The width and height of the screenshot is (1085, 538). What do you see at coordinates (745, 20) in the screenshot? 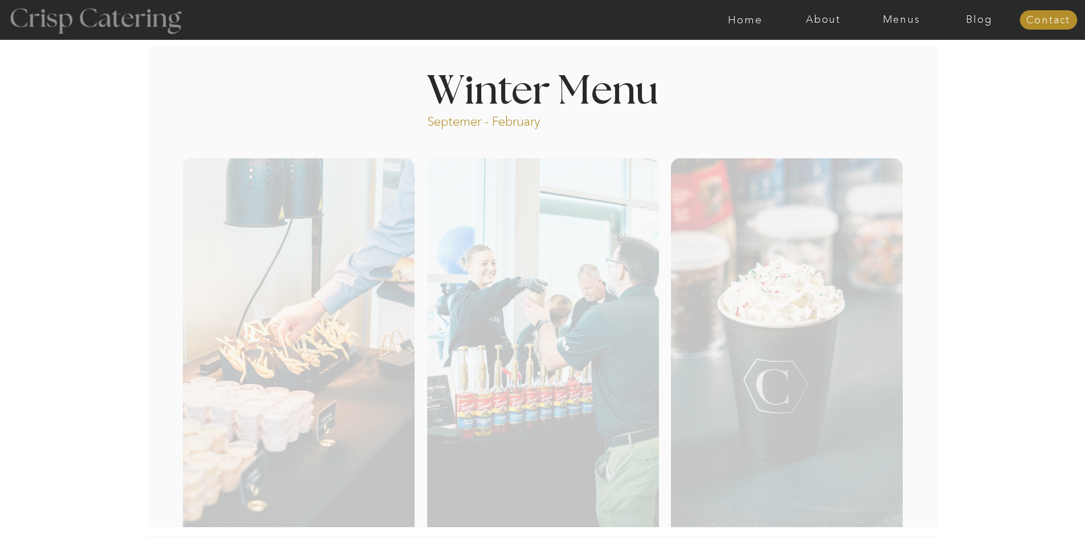
I see `a: Home` at bounding box center [745, 20].